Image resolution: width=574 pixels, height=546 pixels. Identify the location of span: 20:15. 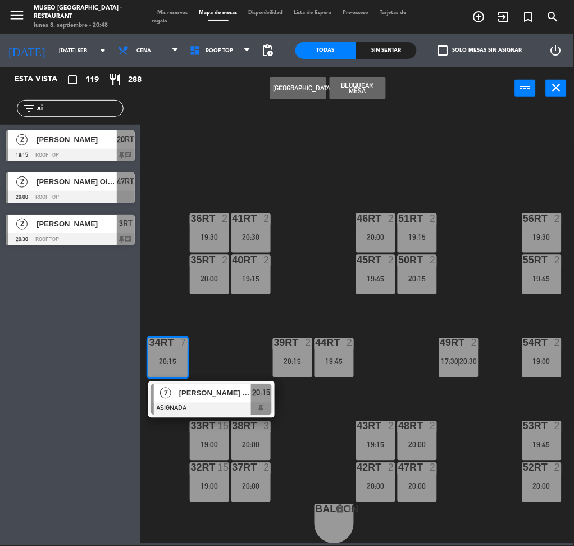
(261, 393).